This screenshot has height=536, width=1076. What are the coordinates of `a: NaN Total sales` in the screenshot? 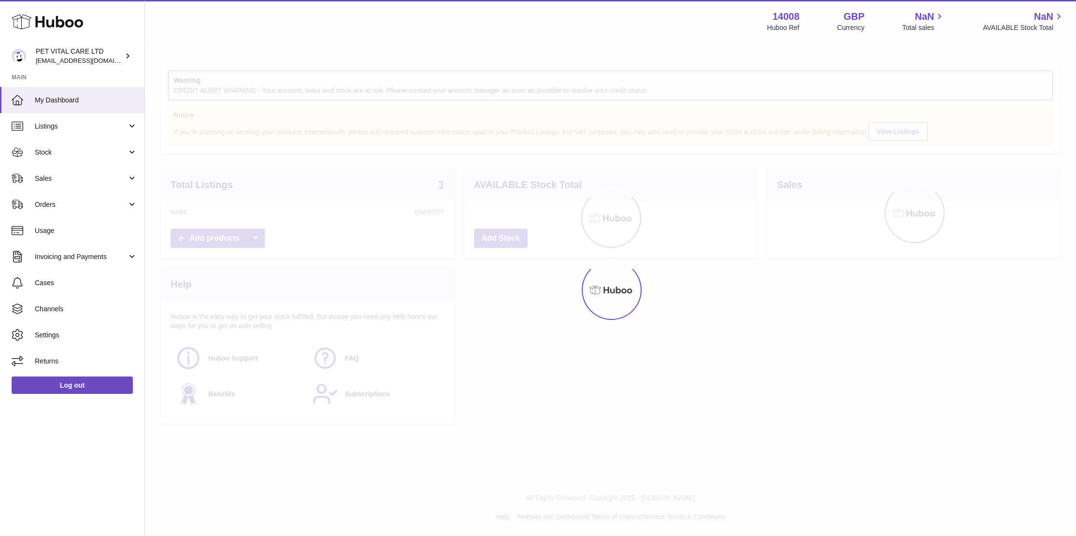 It's located at (923, 21).